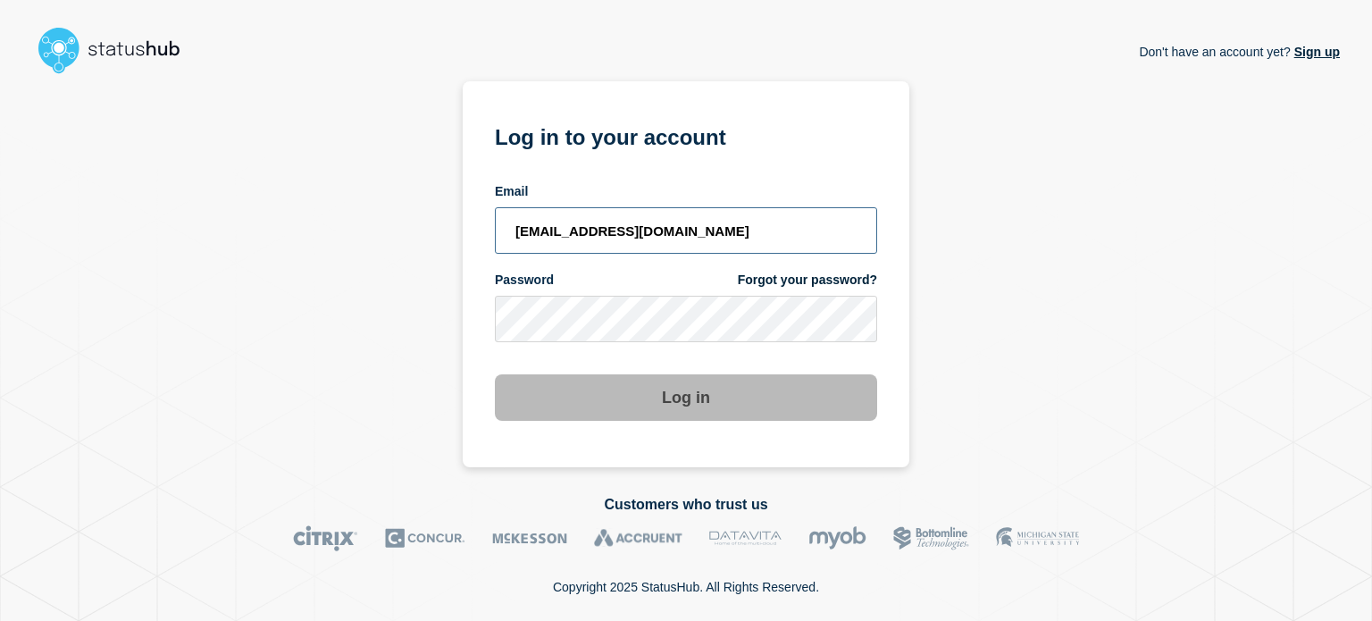 Image resolution: width=1372 pixels, height=621 pixels. I want to click on img: Citrix logo, so click(325, 538).